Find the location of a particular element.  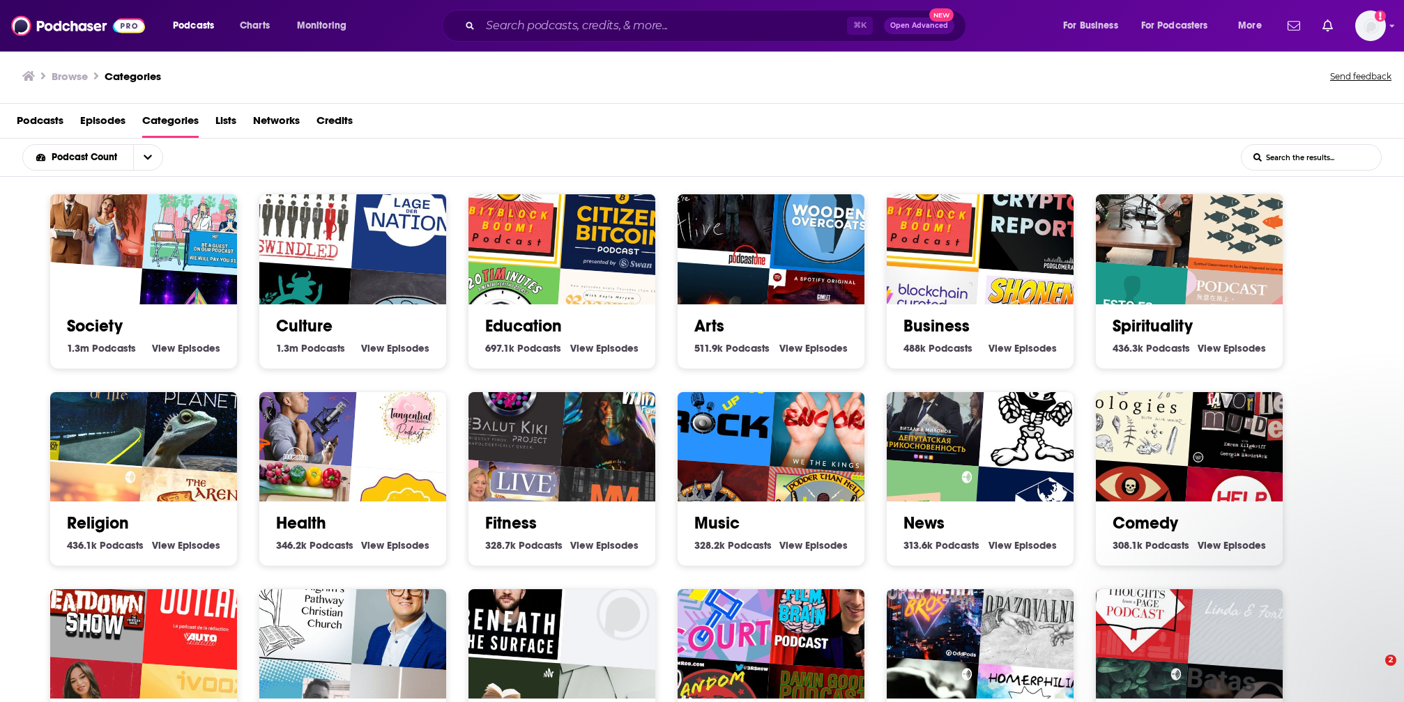

a: 328.2k Music Podcasts is located at coordinates (732, 546).